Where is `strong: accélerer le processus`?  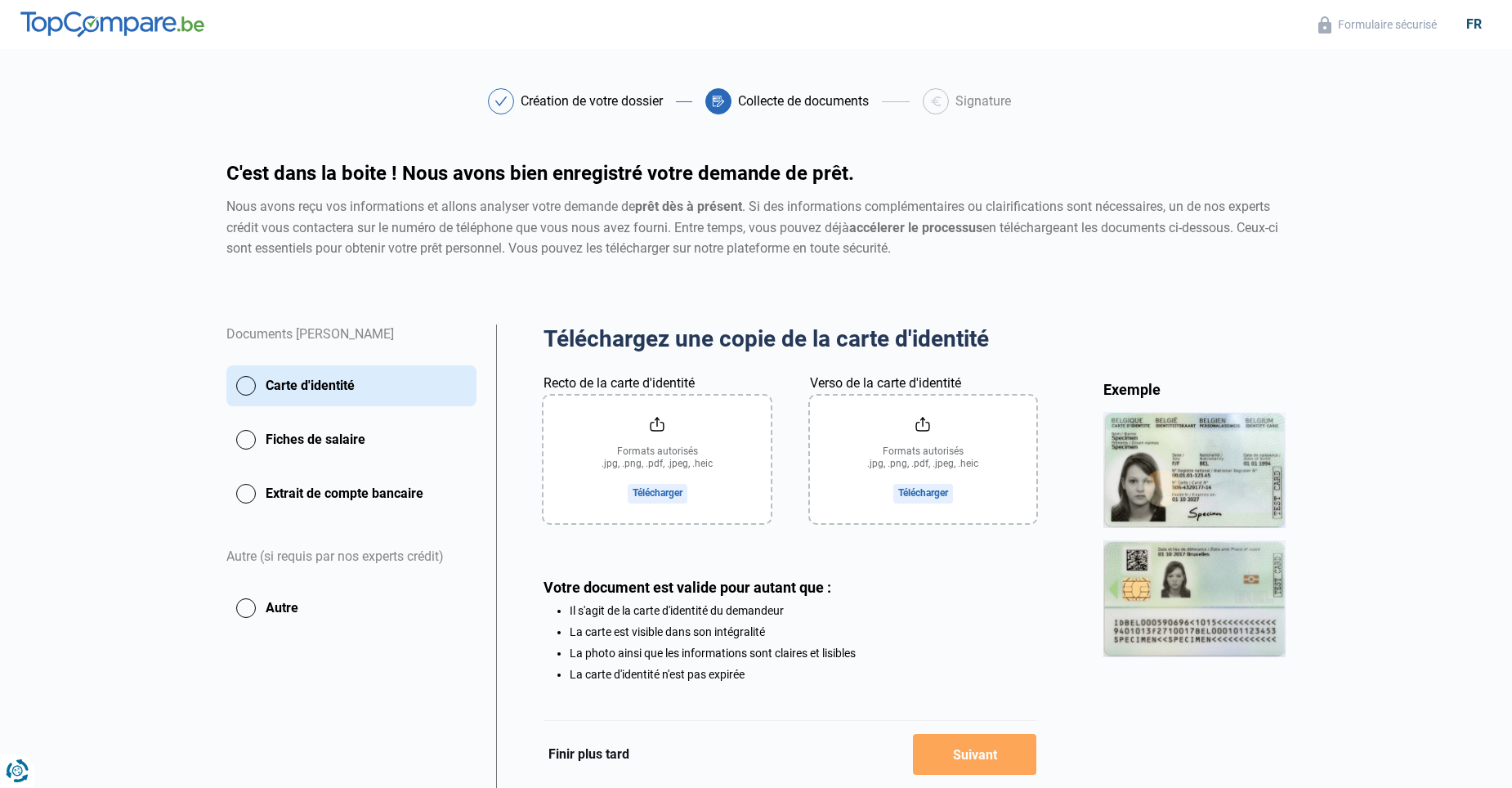
strong: accélerer le processus is located at coordinates (915, 227).